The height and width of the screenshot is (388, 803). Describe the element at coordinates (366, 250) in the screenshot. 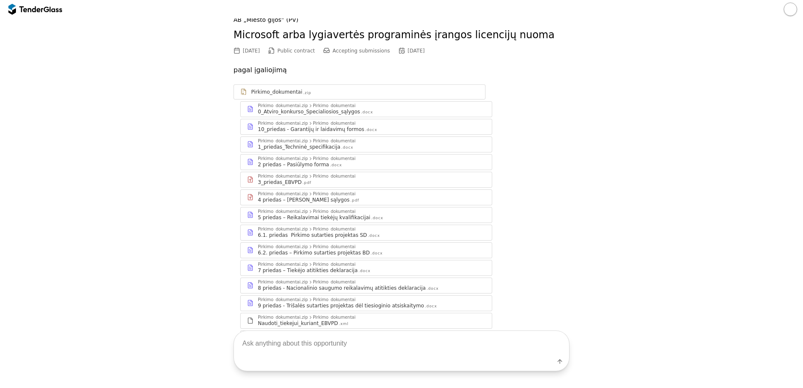

I see `a: Pirkimo_dokumentai.zipPirkimo_dokumentai6.2. priedas – Pirkimo sutarties projektas BD.docx` at that location.